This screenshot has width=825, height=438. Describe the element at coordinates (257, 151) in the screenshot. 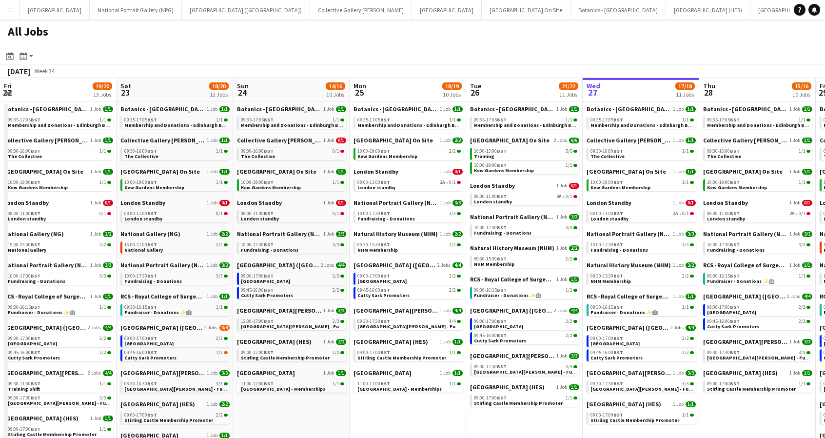

I see `span: 09:30-16:00` at that location.